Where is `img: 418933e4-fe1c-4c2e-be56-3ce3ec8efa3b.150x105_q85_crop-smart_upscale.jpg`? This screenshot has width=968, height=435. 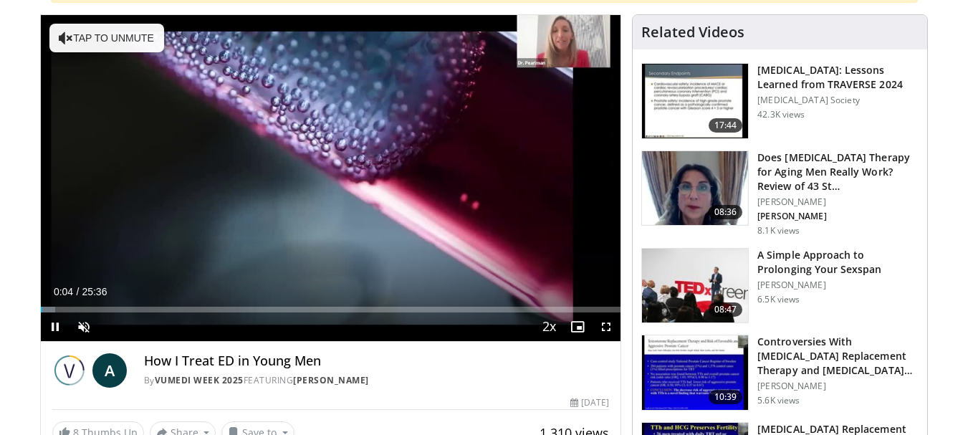
img: 418933e4-fe1c-4c2e-be56-3ce3ec8efa3b.150x105_q85_crop-smart_upscale.jpg is located at coordinates (695, 372).